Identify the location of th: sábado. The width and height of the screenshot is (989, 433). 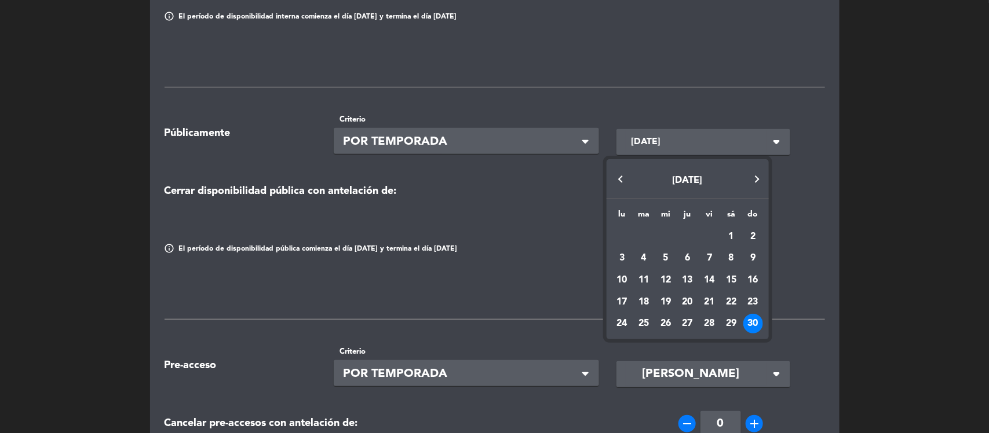
(731, 217).